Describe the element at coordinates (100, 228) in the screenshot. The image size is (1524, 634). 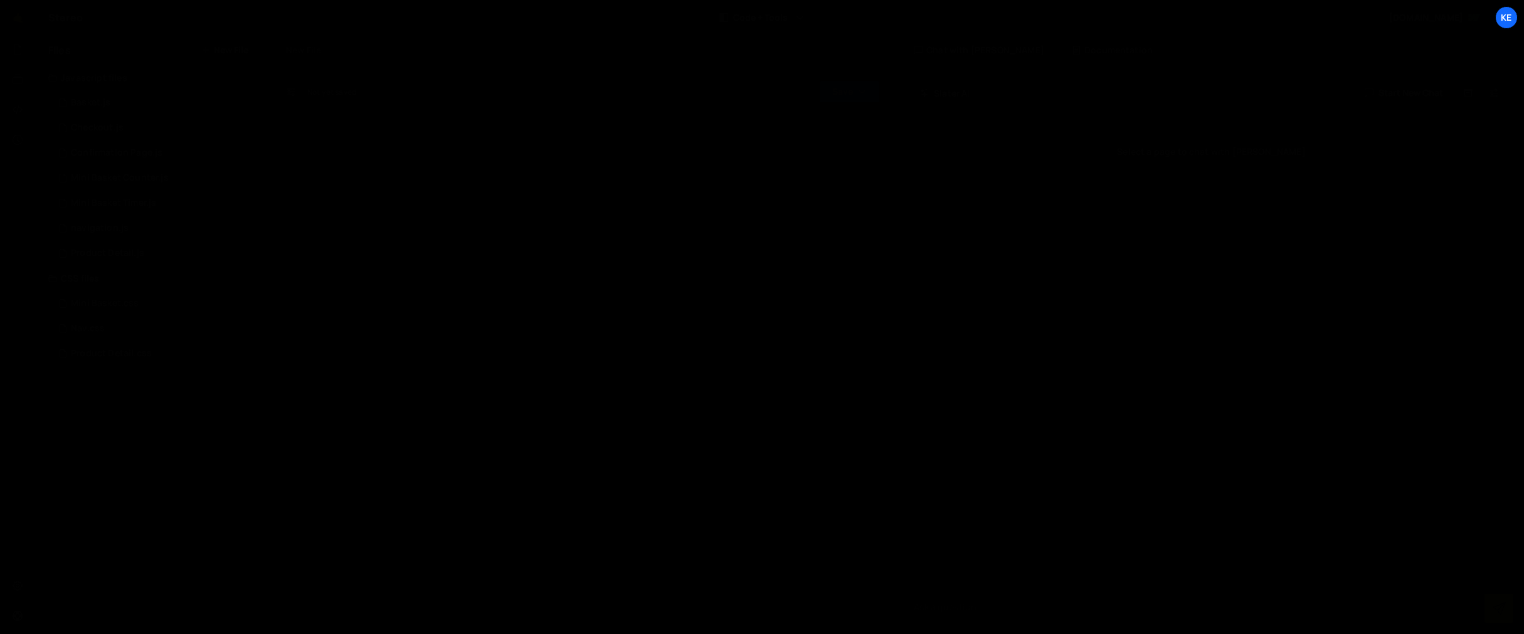
I see `div: navigation.js` at that location.